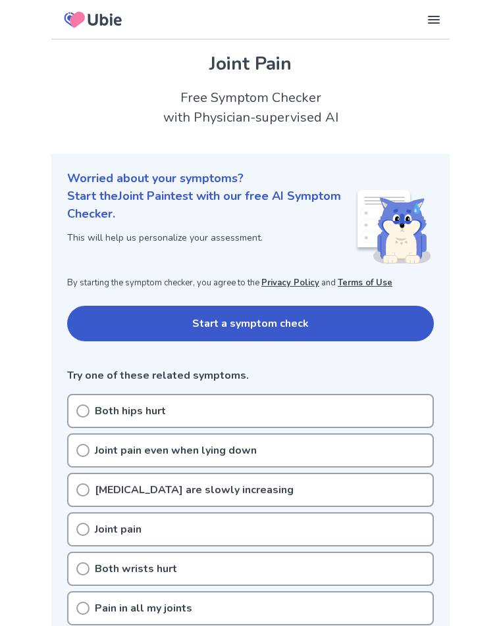  I want to click on a: Privacy Policy, so click(290, 283).